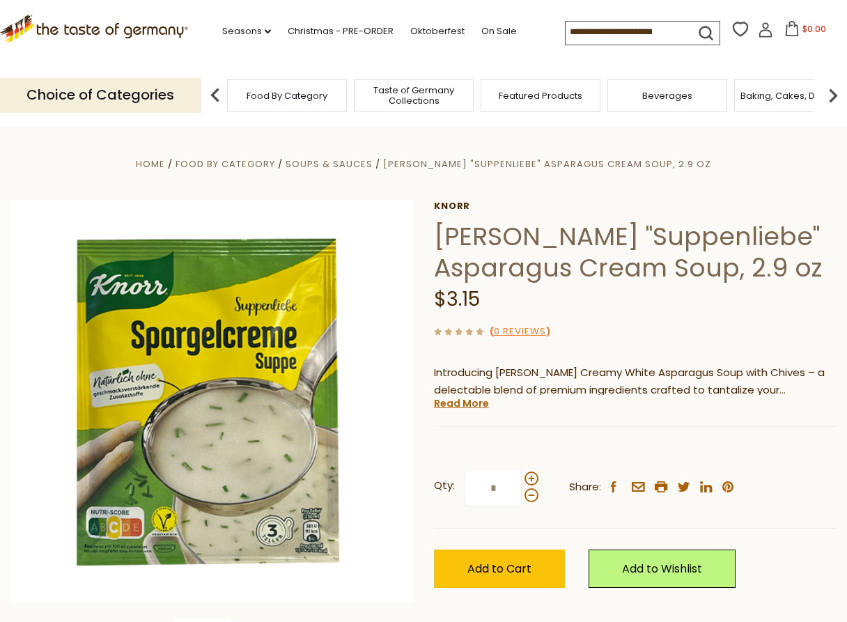 This screenshot has width=847, height=622. Describe the element at coordinates (541, 95) in the screenshot. I see `span: Featured Products` at that location.